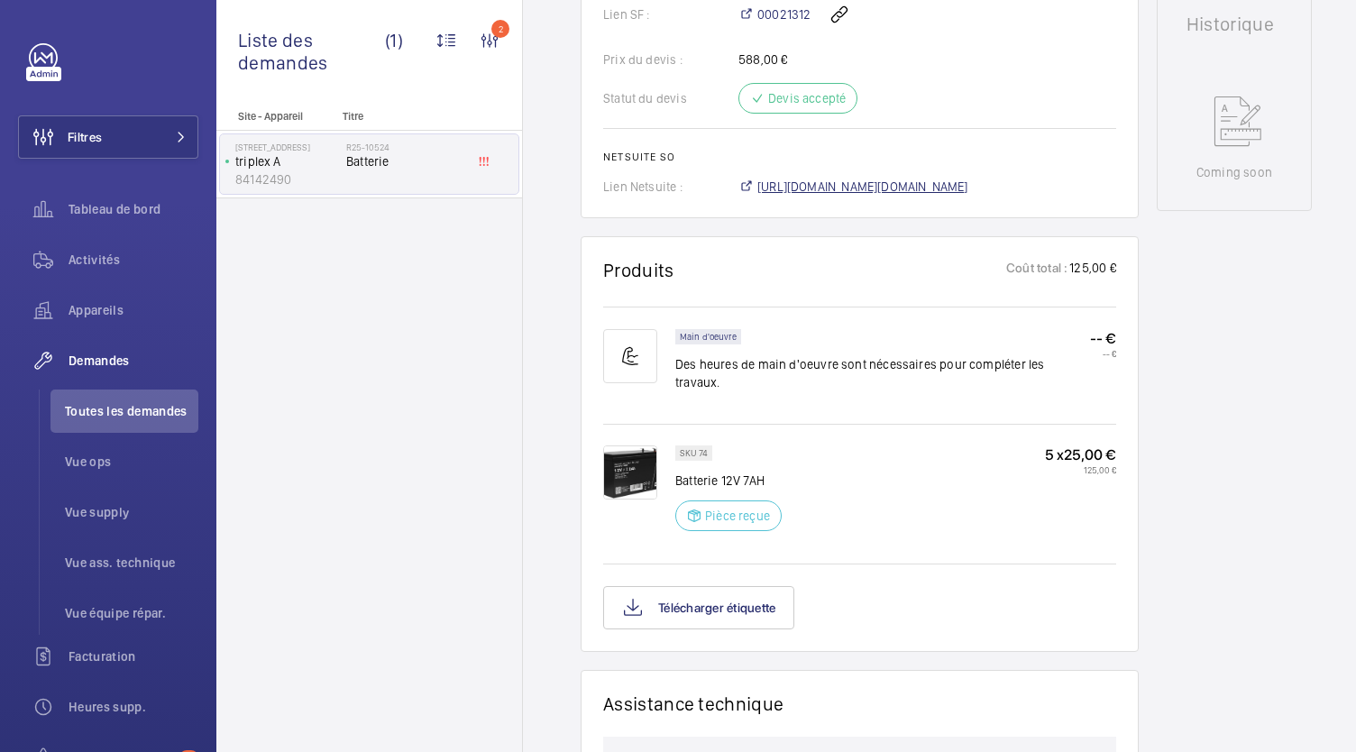  I want to click on span: Facturation, so click(133, 656).